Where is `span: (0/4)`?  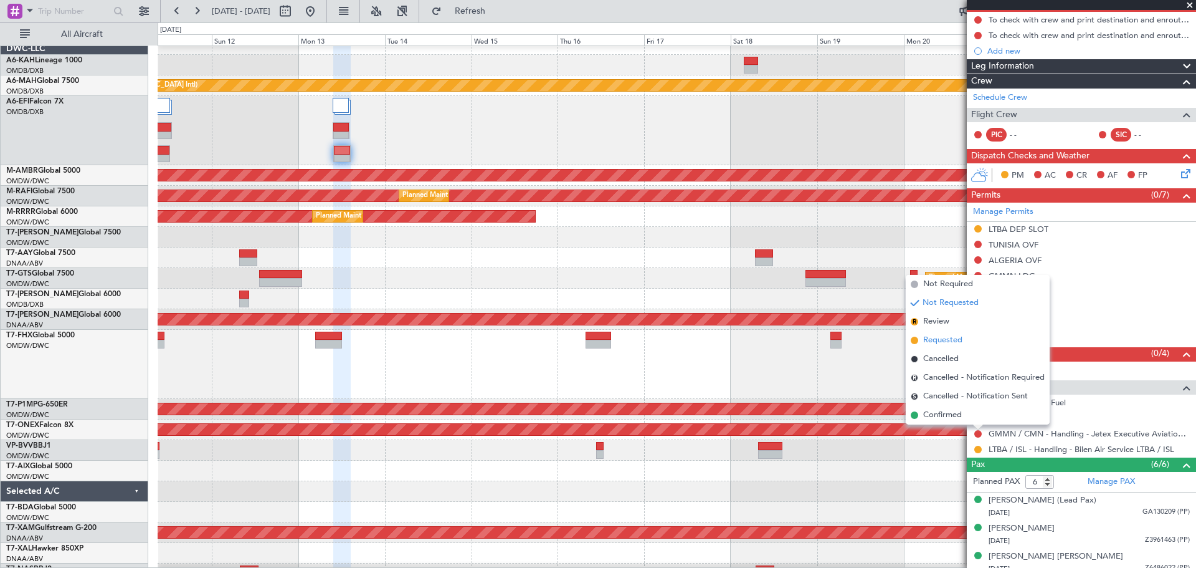 span: (0/4) is located at coordinates (1160, 353).